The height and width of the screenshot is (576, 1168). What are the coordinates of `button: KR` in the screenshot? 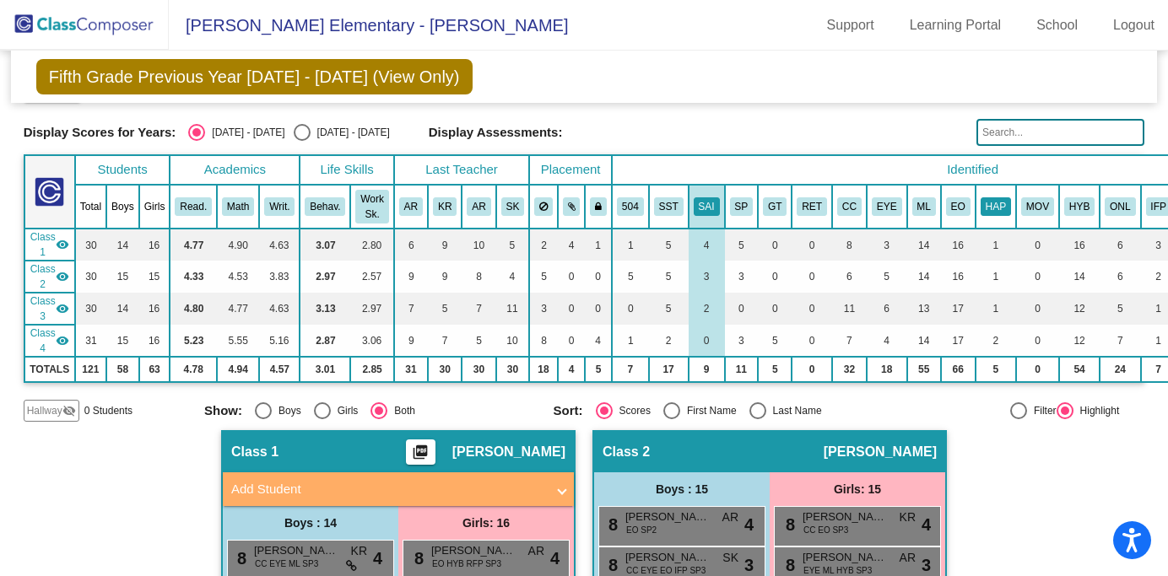 It's located at (445, 207).